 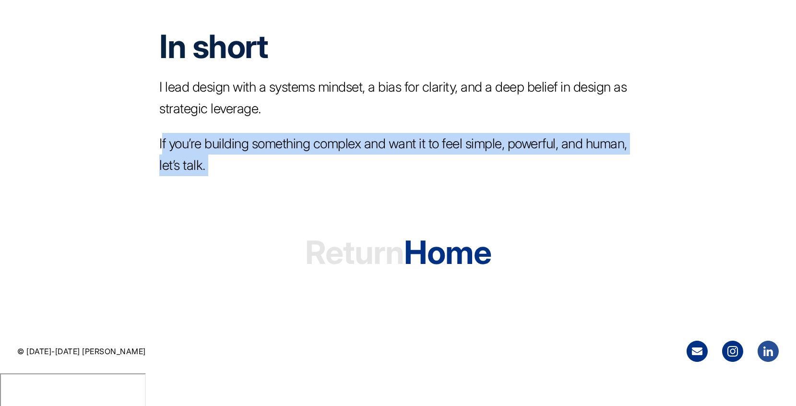 What do you see at coordinates (398, 98) in the screenshot?
I see `p: I lead design with a systems mindset, a bias for clarity, and a deep belief in design as strategi...` at bounding box center [398, 98].